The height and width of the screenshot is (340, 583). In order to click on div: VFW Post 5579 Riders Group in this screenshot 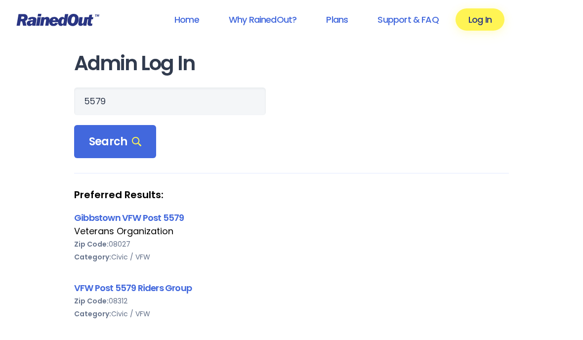, I will do `click(291, 288)`.